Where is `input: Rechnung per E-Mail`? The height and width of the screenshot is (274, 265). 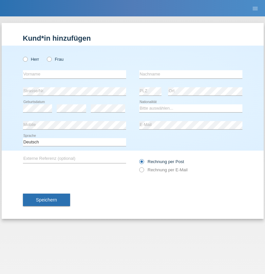 input: Rechnung per E-Mail is located at coordinates (141, 171).